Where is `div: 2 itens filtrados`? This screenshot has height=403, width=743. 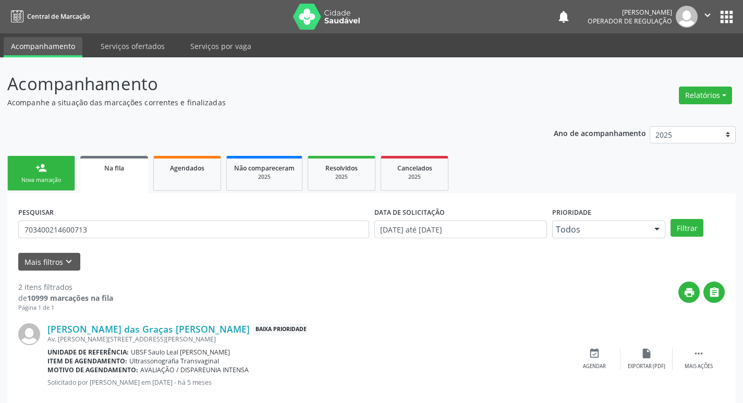 div: 2 itens filtrados is located at coordinates (66, 287).